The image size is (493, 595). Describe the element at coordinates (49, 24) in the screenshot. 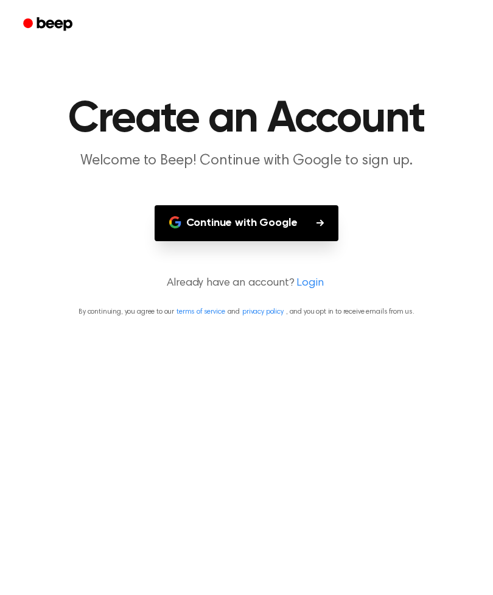

I see `a: Beep` at that location.